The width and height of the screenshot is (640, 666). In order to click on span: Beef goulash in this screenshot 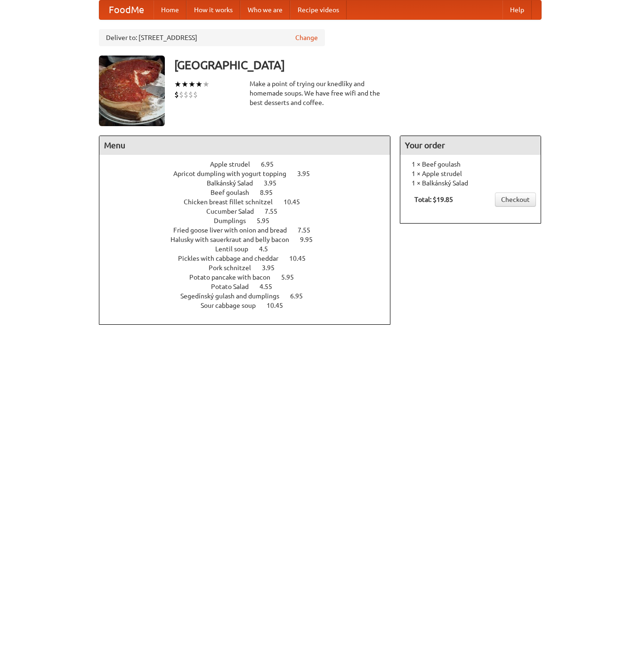, I will do `click(234, 193)`.